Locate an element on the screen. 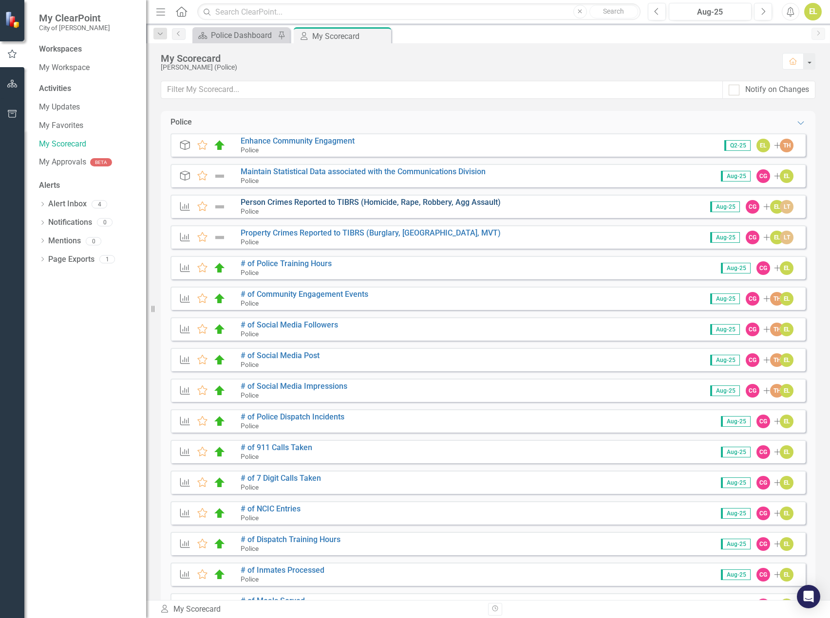  a: Mentions is located at coordinates (64, 241).